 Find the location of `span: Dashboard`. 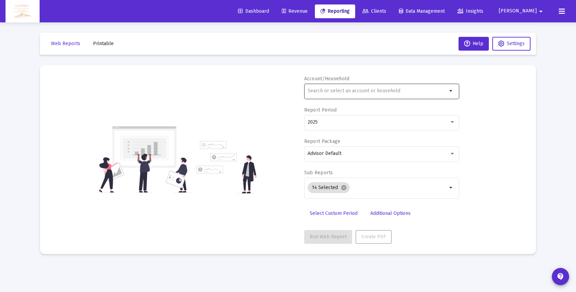

span: Dashboard is located at coordinates (254, 11).